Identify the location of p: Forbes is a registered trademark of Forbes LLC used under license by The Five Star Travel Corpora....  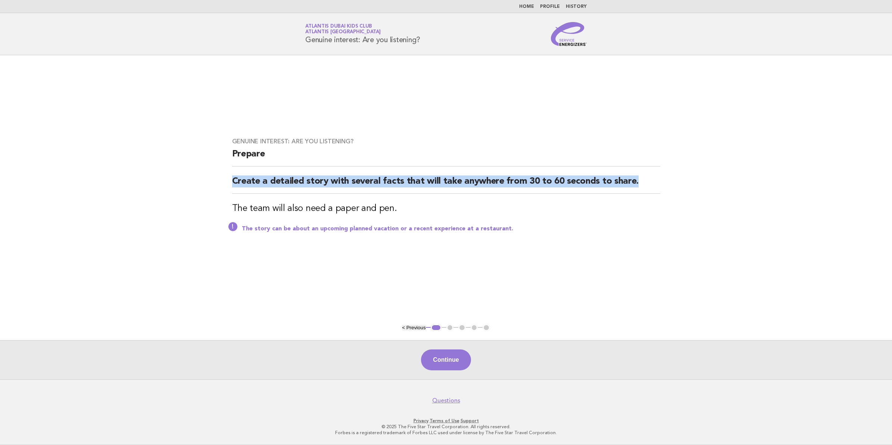
(446, 433).